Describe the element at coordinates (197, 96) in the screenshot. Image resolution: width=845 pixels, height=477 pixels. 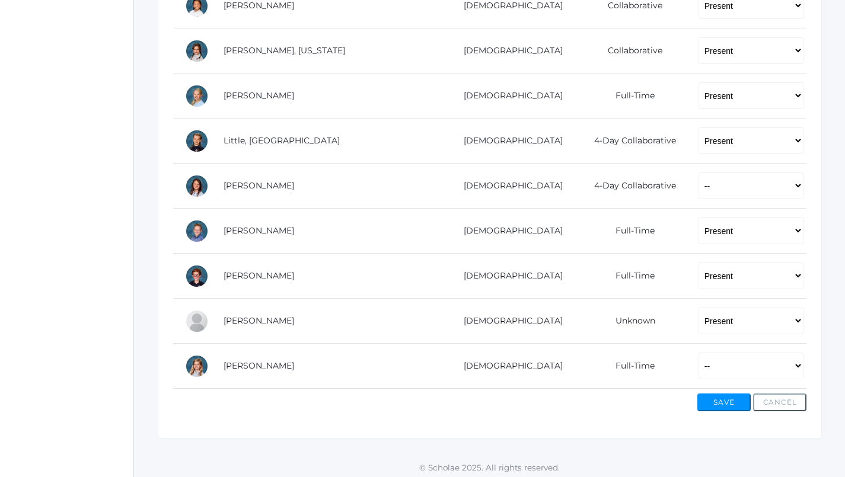
I see `div: Chloe Lewis` at that location.